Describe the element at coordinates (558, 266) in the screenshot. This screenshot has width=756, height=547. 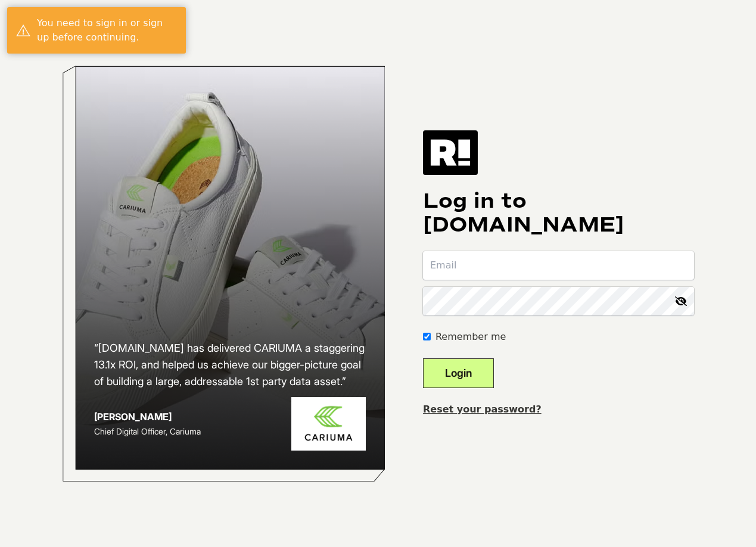
I see `input: Email` at that location.